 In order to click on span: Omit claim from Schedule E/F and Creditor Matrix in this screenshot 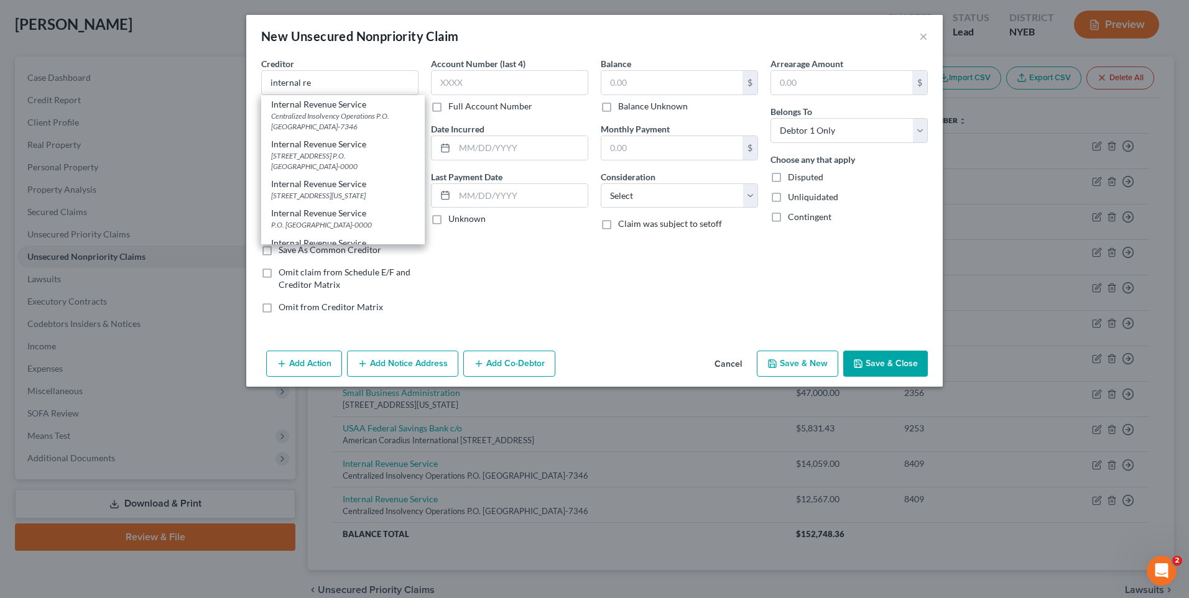, I will do `click(344, 278)`.